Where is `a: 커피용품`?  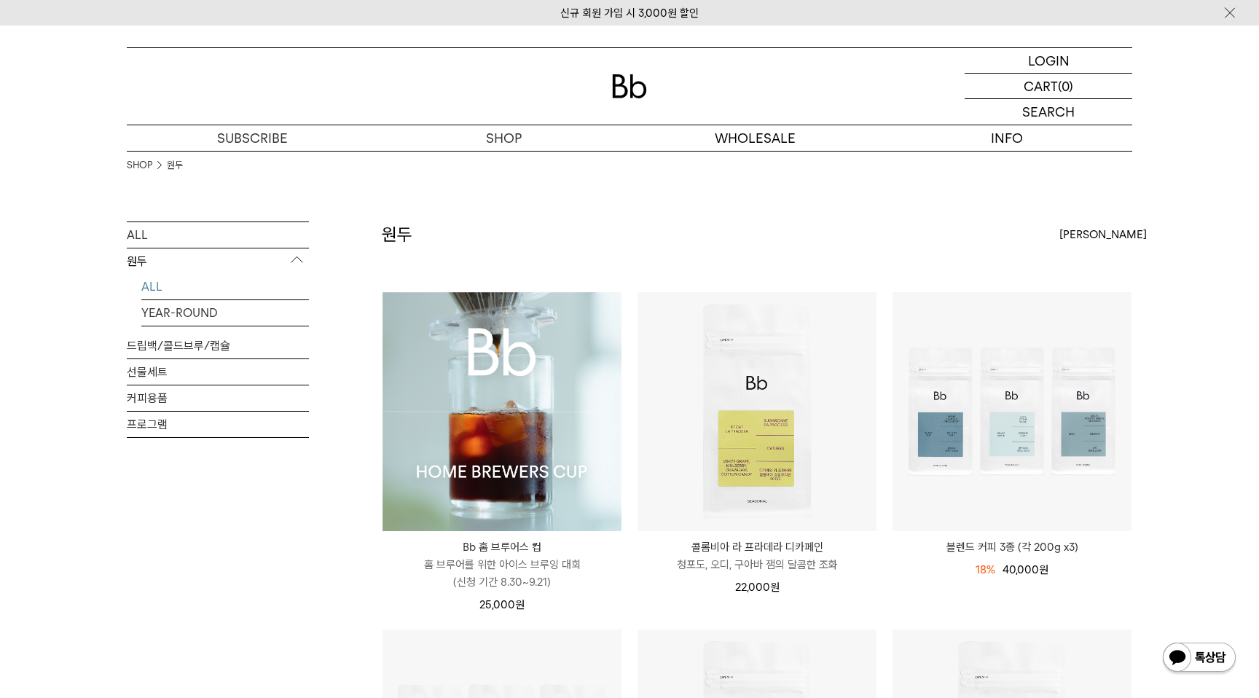
a: 커피용품 is located at coordinates (218, 398).